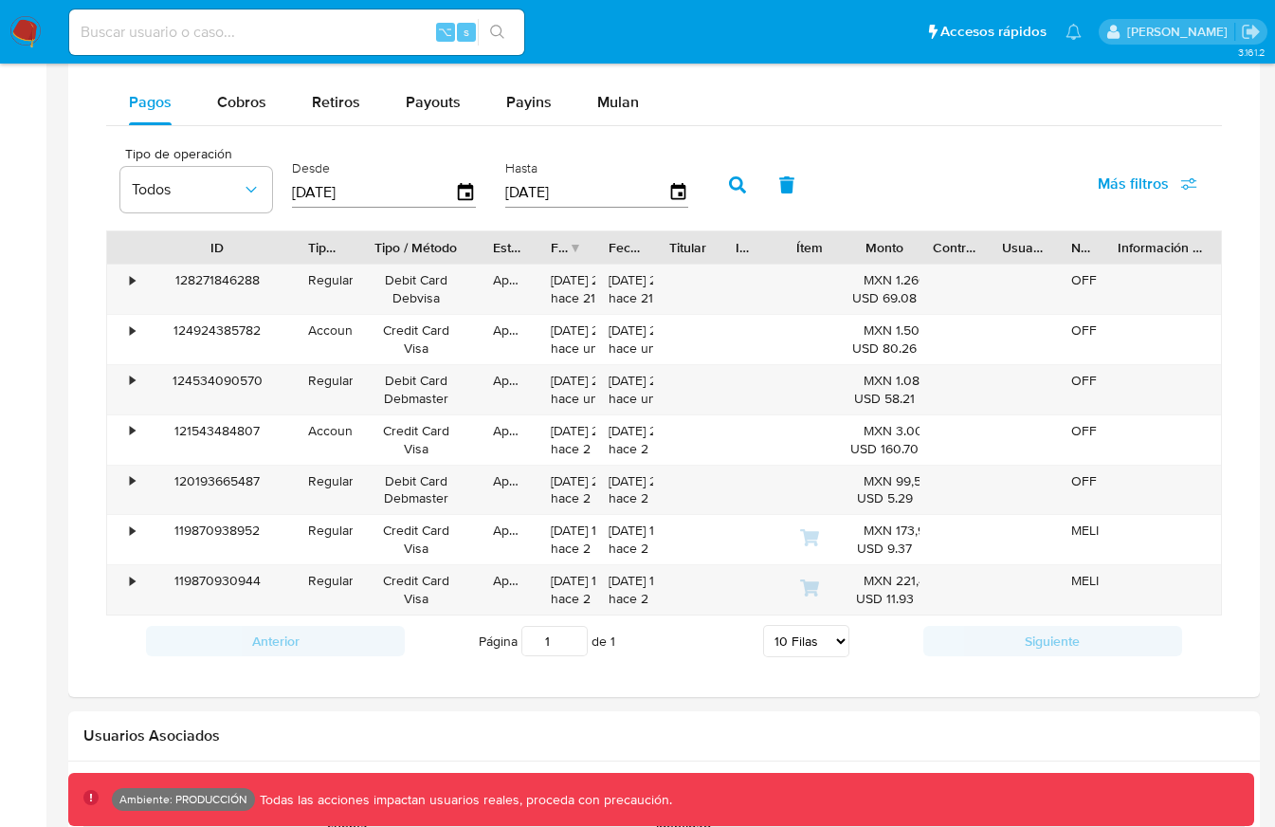  I want to click on h2: Usuarios Asociados, so click(664, 736).